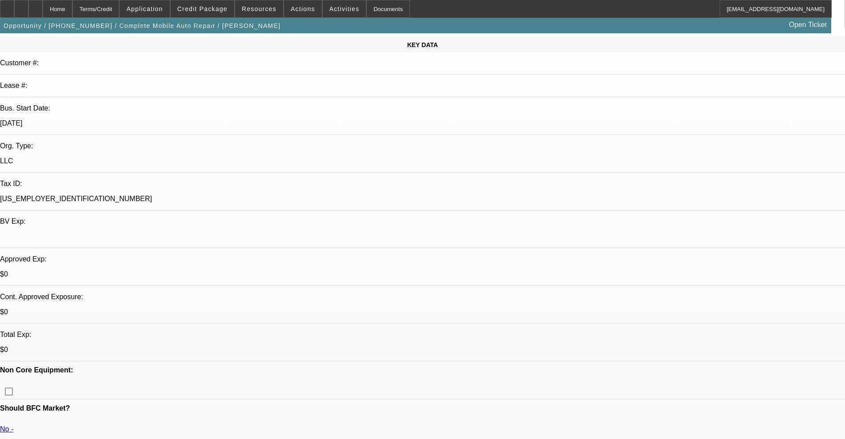 The height and width of the screenshot is (439, 845). Describe the element at coordinates (344, 9) in the screenshot. I see `button: Activities` at that location.